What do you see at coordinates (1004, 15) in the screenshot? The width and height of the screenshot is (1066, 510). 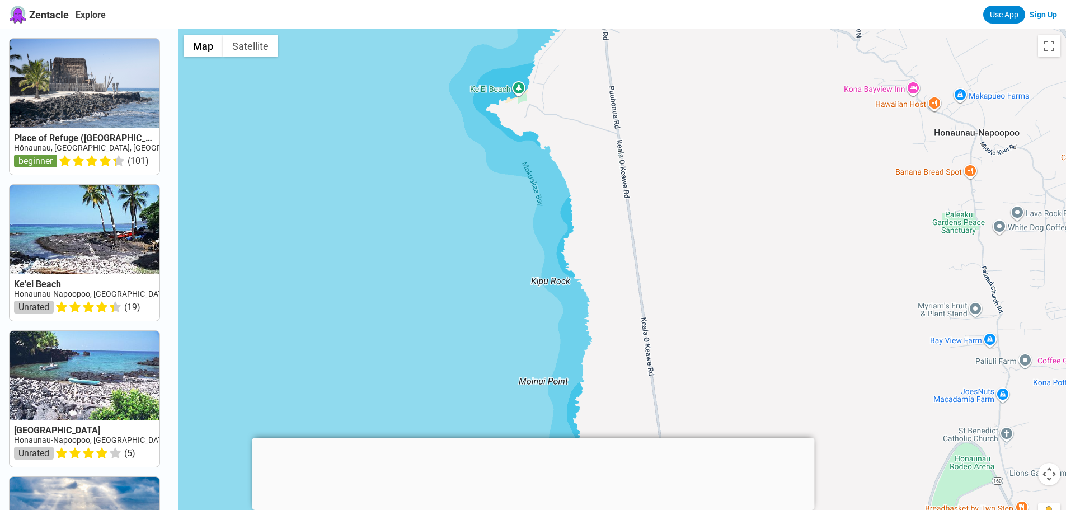 I see `a: Use App` at bounding box center [1004, 15].